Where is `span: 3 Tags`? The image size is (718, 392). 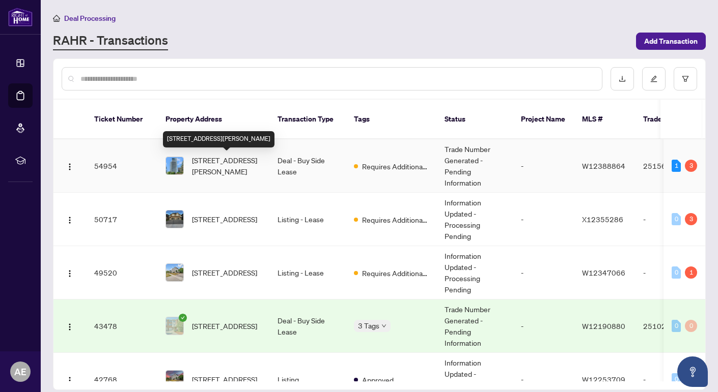
span: 3 Tags is located at coordinates (369, 326).